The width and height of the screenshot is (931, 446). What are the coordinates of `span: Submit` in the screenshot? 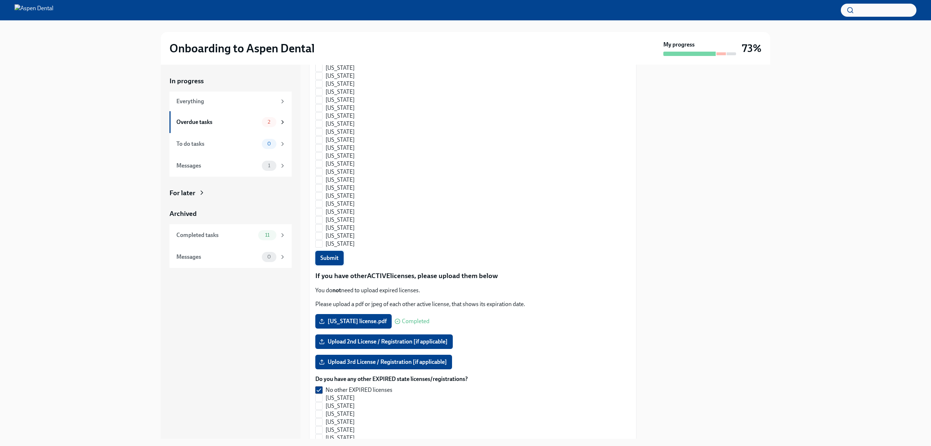 It's located at (329, 258).